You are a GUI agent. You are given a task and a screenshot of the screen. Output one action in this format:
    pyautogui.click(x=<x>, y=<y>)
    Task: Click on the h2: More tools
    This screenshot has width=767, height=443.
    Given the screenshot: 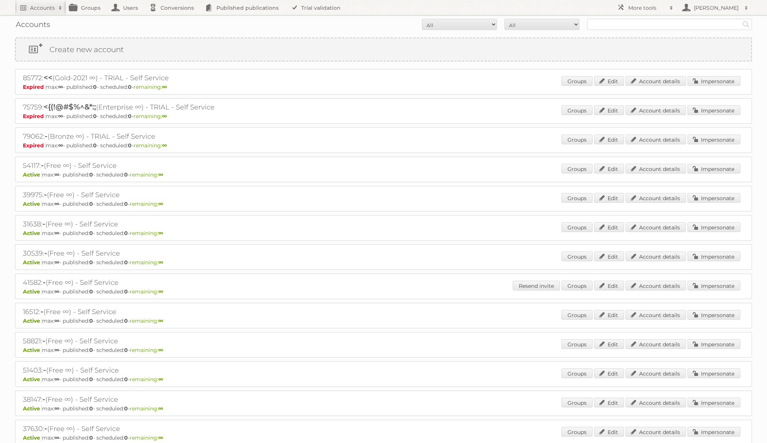 What is the action you would take?
    pyautogui.click(x=647, y=8)
    